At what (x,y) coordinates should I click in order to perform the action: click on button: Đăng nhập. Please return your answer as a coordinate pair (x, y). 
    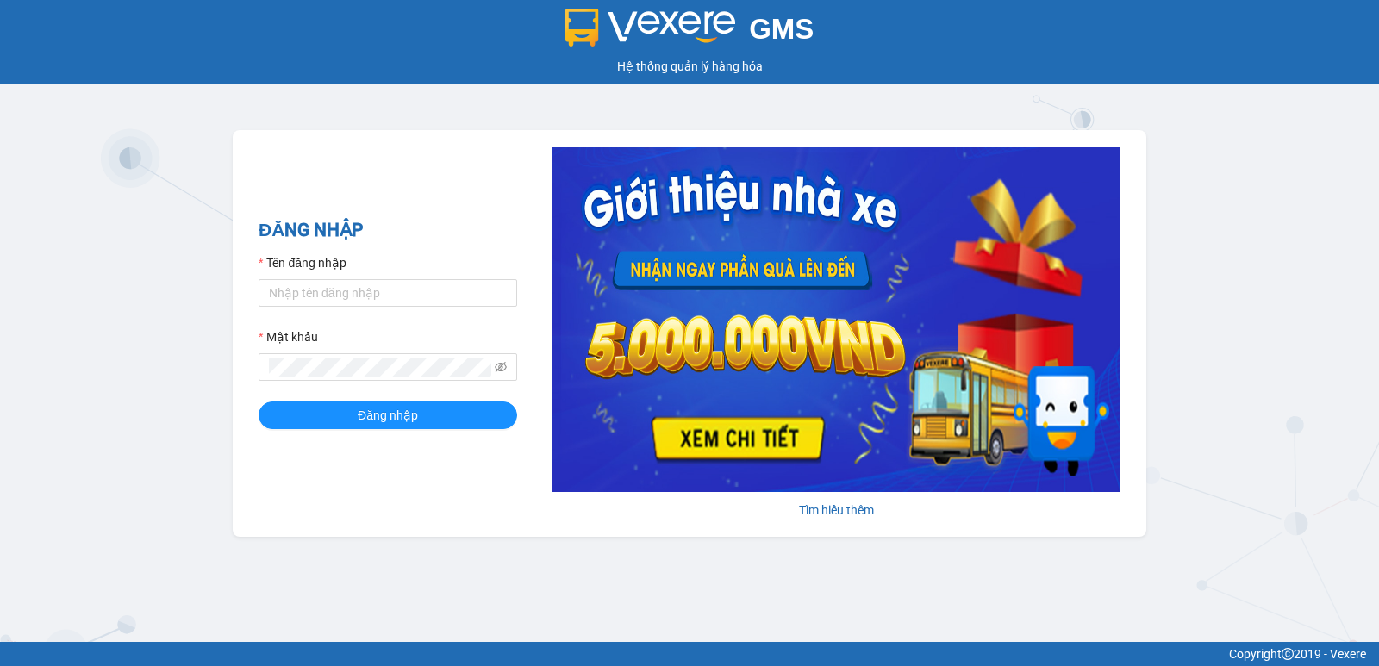
    Looking at the image, I should click on (388, 415).